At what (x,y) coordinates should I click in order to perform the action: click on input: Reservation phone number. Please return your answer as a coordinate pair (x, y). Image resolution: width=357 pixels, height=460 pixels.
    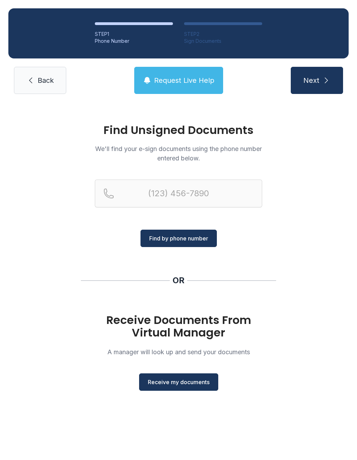
    Looking at the image, I should click on (178, 194).